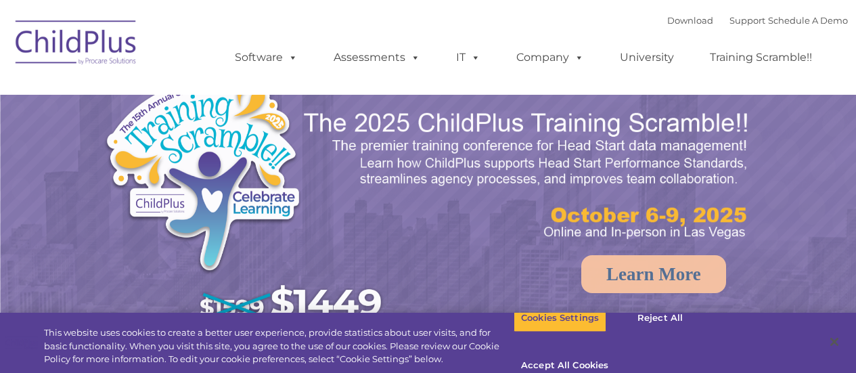 The image size is (856, 373). I want to click on div: This website uses cookies to create a better user experience, provide statistics about user visit..., so click(279, 346).